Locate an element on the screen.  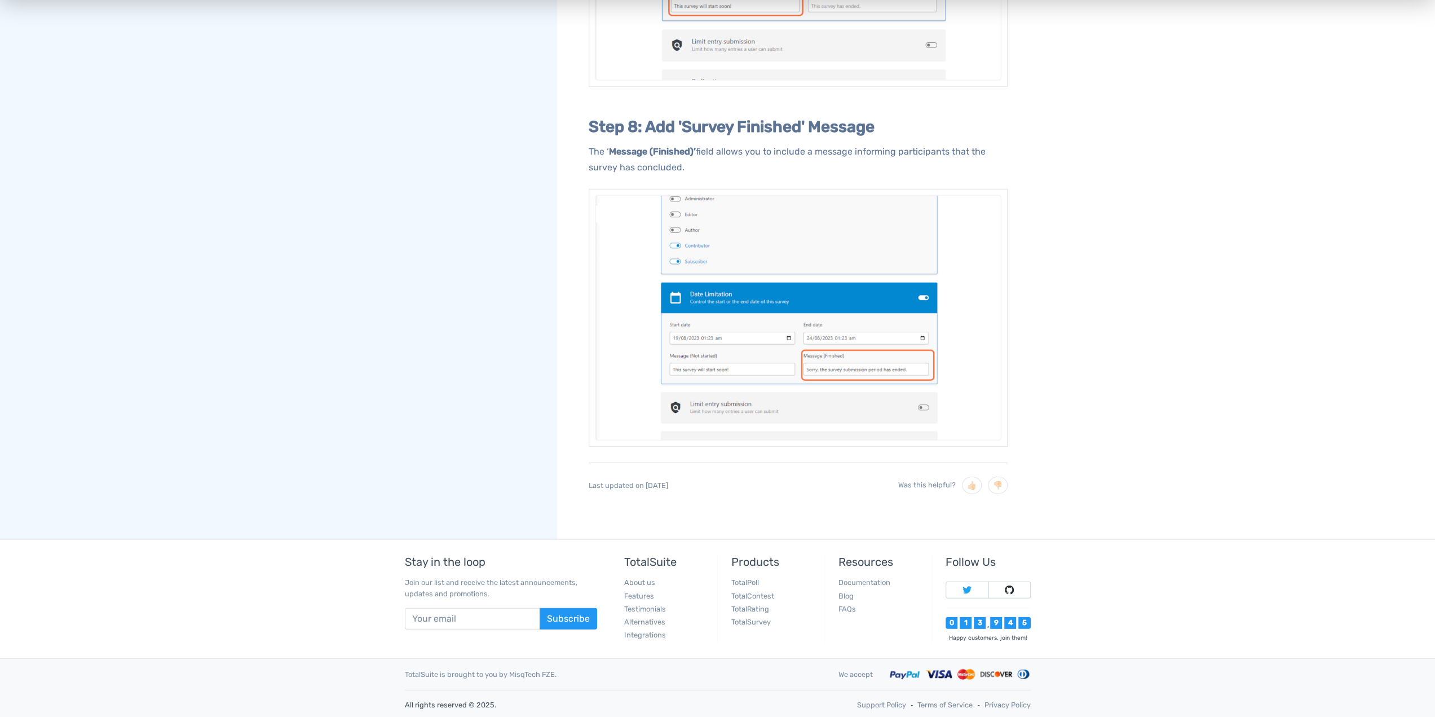
a: Integrations is located at coordinates (645, 634).